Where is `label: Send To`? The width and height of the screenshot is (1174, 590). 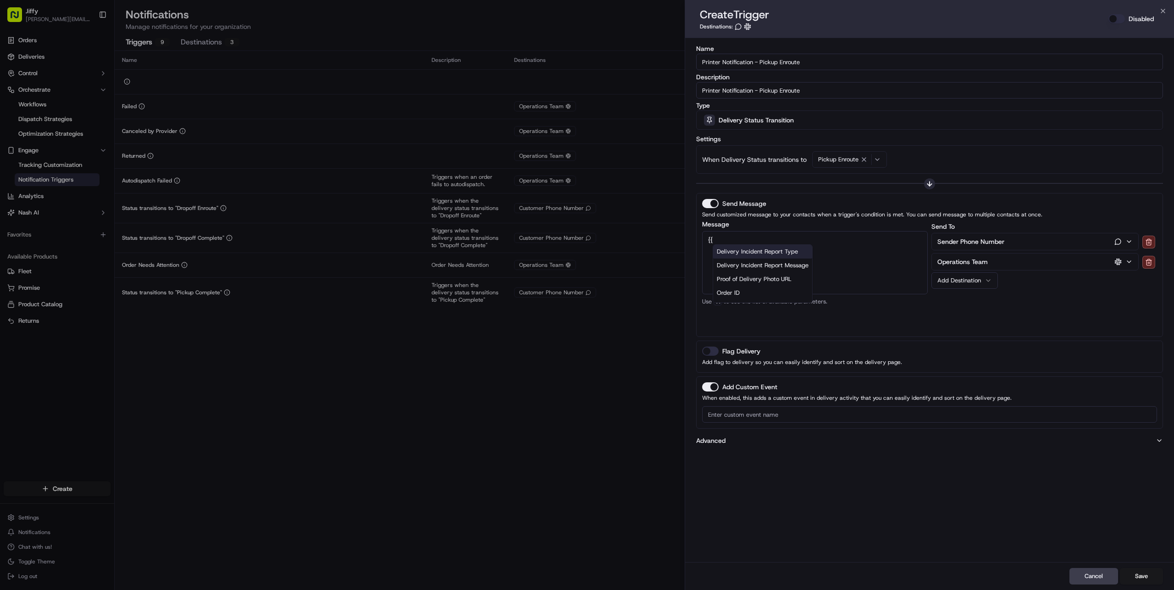
label: Send To is located at coordinates (943, 227).